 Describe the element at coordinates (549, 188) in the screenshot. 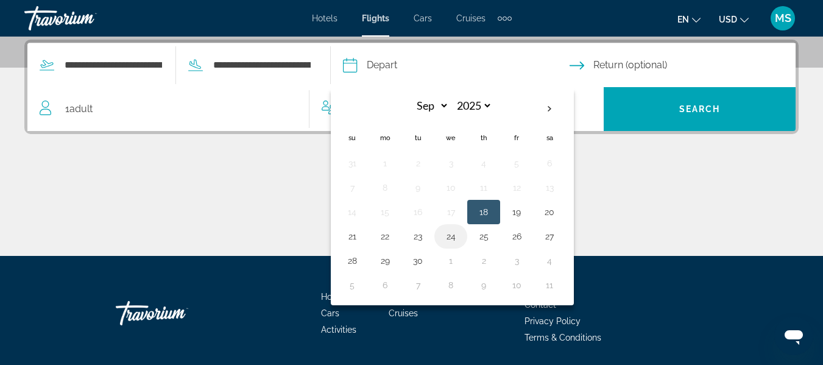

I see `button: Day 13` at that location.